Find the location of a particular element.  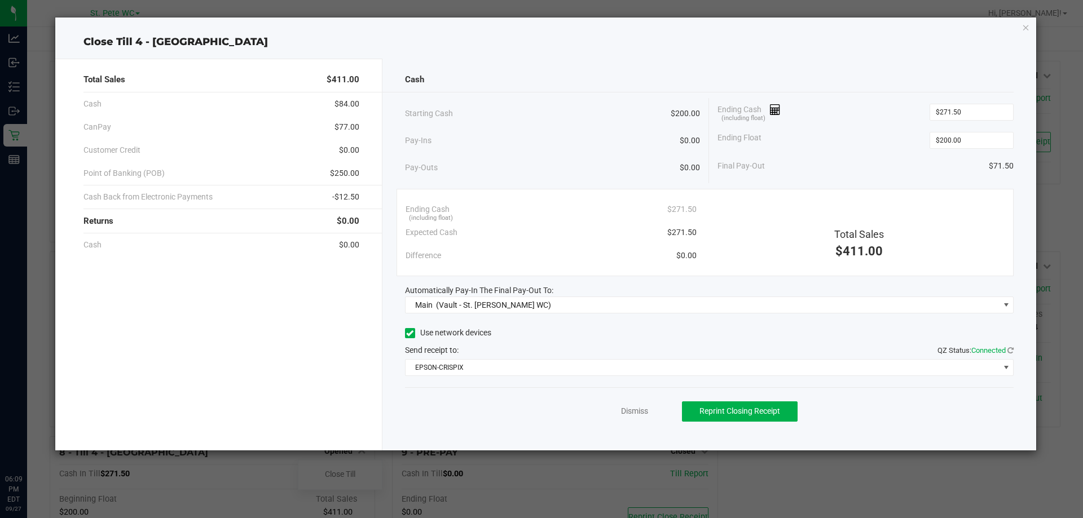

span: Starting Cash is located at coordinates (429, 113).